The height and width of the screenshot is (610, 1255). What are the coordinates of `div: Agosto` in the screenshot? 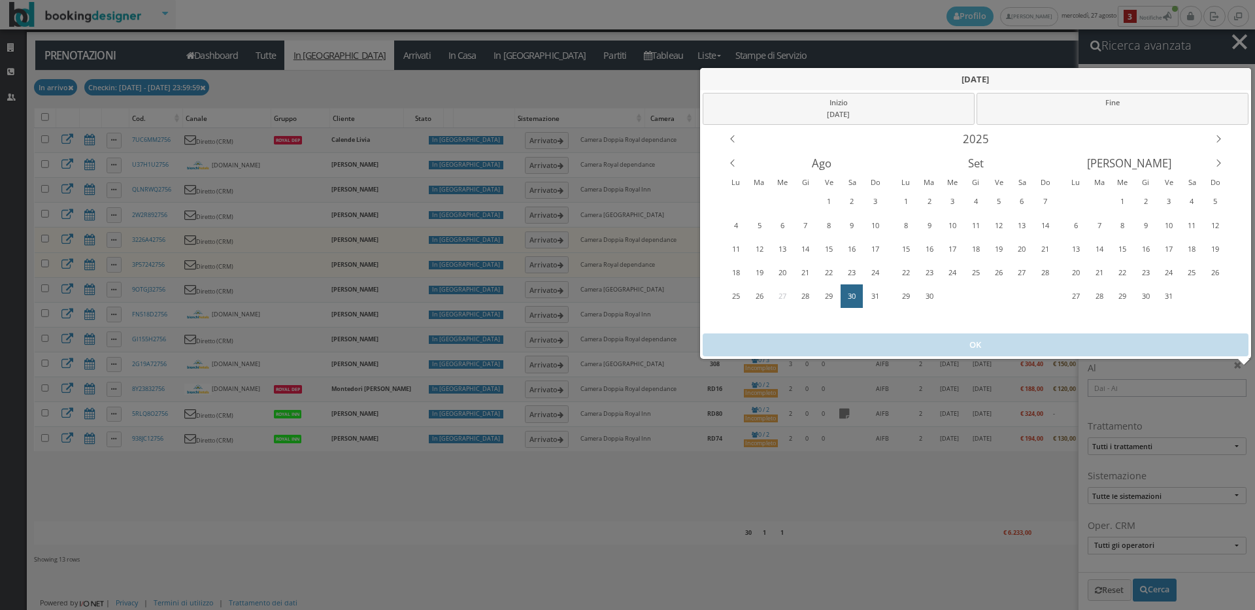 It's located at (821, 163).